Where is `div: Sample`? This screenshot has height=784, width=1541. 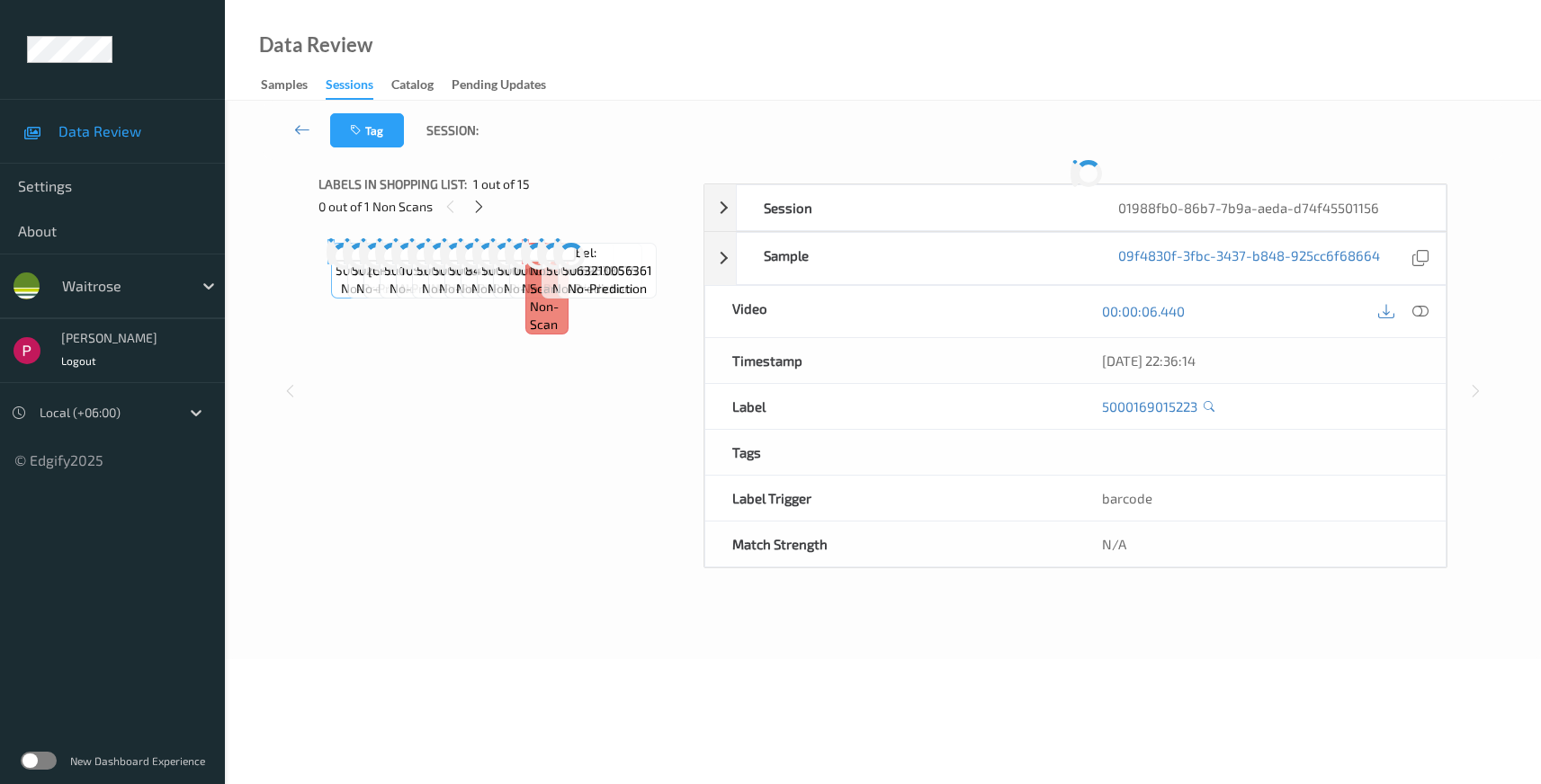 div: Sample is located at coordinates (914, 258).